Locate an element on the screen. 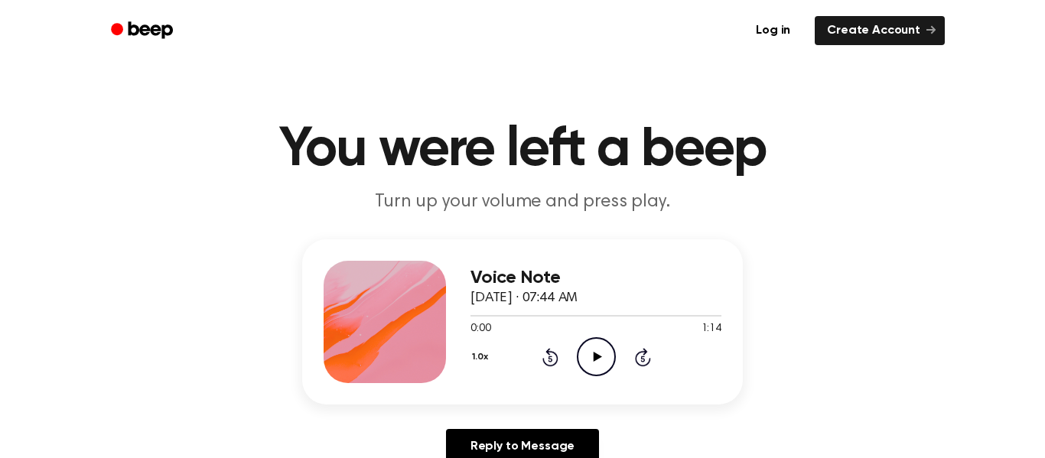  a: Log in is located at coordinates (773, 31).